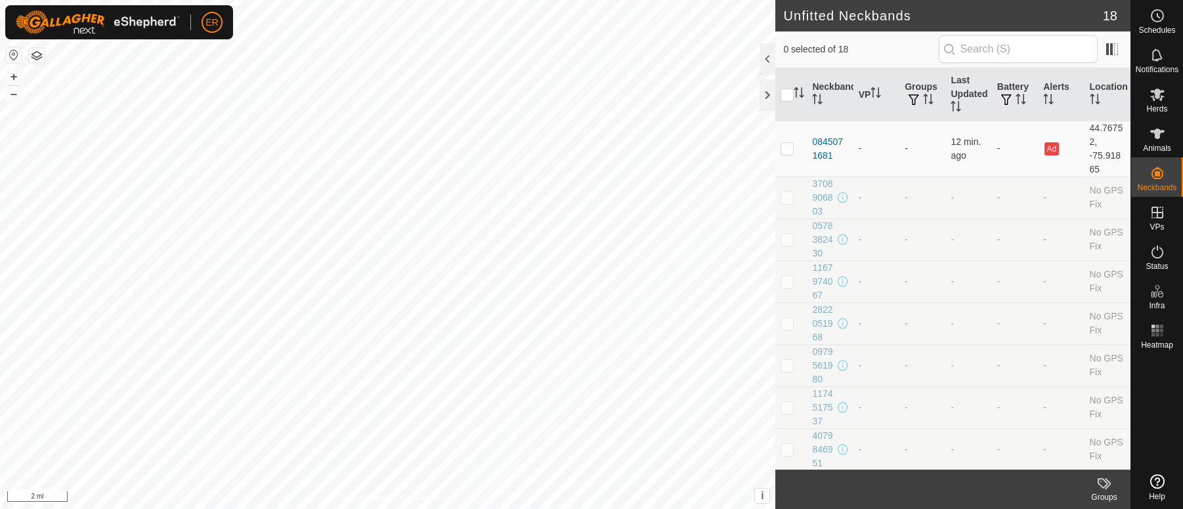 The height and width of the screenshot is (509, 1183). What do you see at coordinates (830, 95) in the screenshot?
I see `th: Neckband` at bounding box center [830, 95].